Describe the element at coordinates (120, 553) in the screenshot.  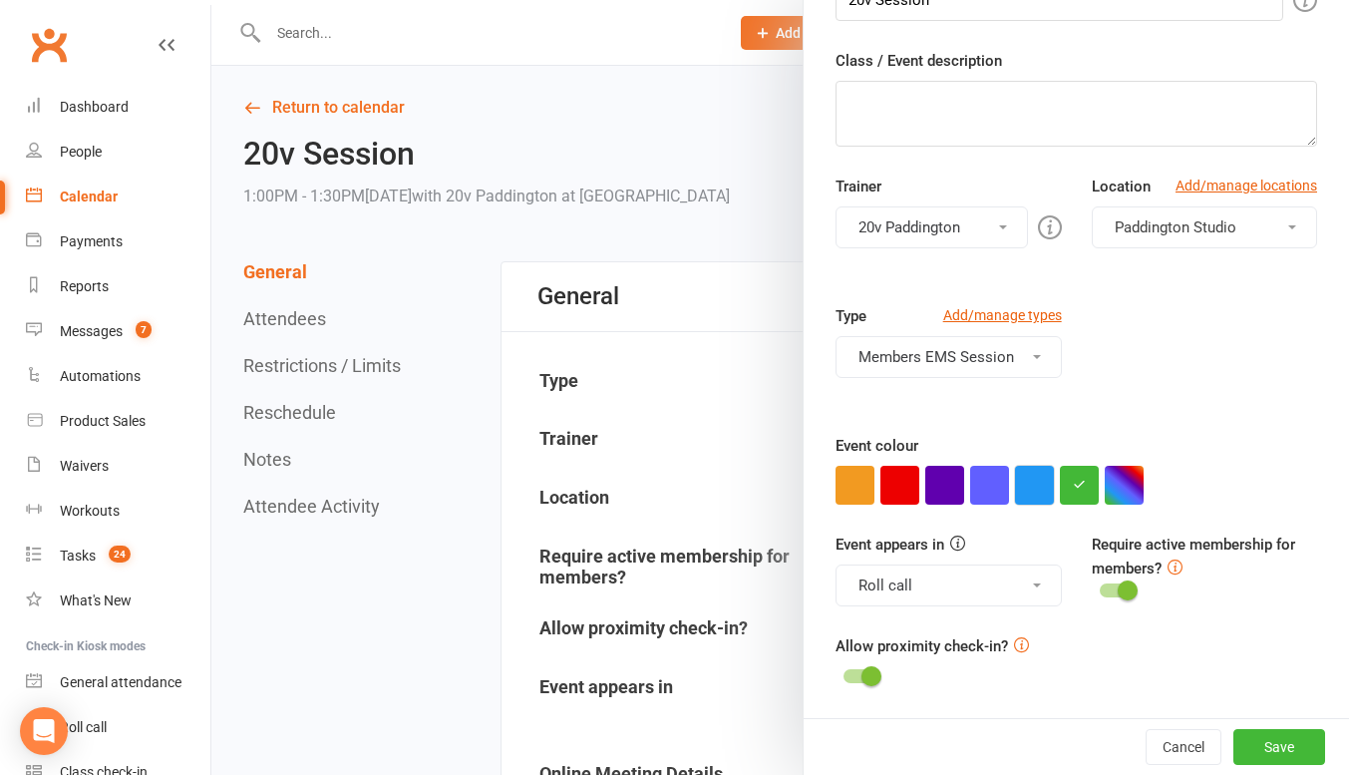
I see `span: 24` at that location.